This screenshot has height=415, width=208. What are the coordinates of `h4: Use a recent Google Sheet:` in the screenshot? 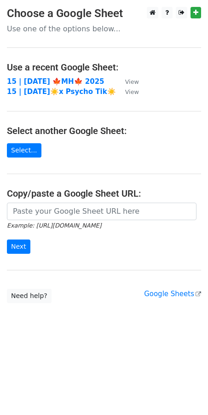 It's located at (104, 67).